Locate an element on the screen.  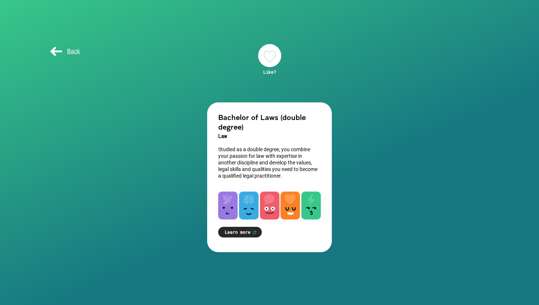
p: Studied as a double degree, you combine your passion for law with expertise in another discipline... is located at coordinates (270, 162).